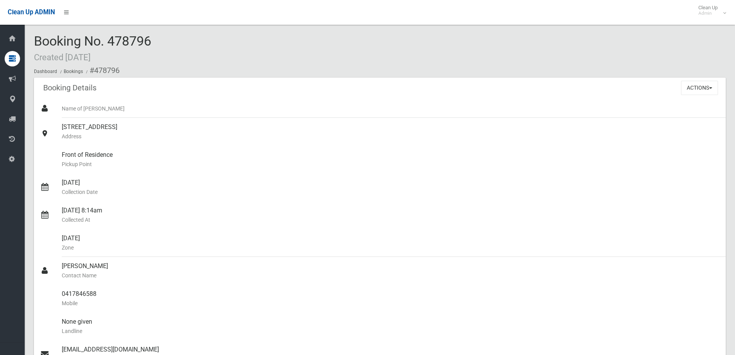 This screenshot has height=355, width=735. I want to click on small: Mobile, so click(390, 303).